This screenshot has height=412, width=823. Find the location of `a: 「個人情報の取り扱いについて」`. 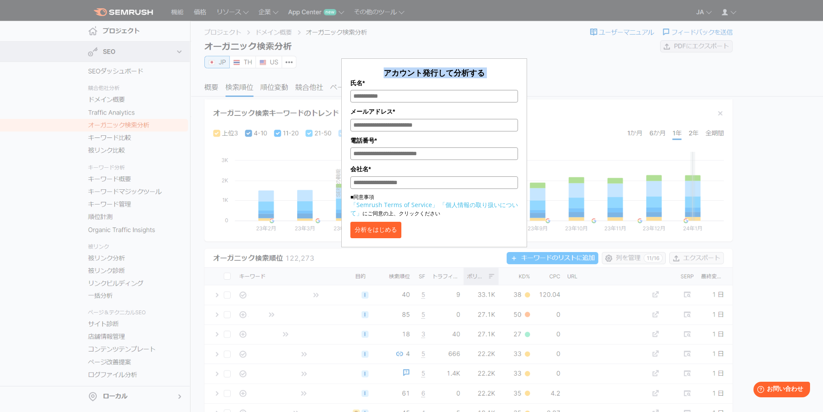

a: 「個人情報の取り扱いについて」 is located at coordinates (434, 209).